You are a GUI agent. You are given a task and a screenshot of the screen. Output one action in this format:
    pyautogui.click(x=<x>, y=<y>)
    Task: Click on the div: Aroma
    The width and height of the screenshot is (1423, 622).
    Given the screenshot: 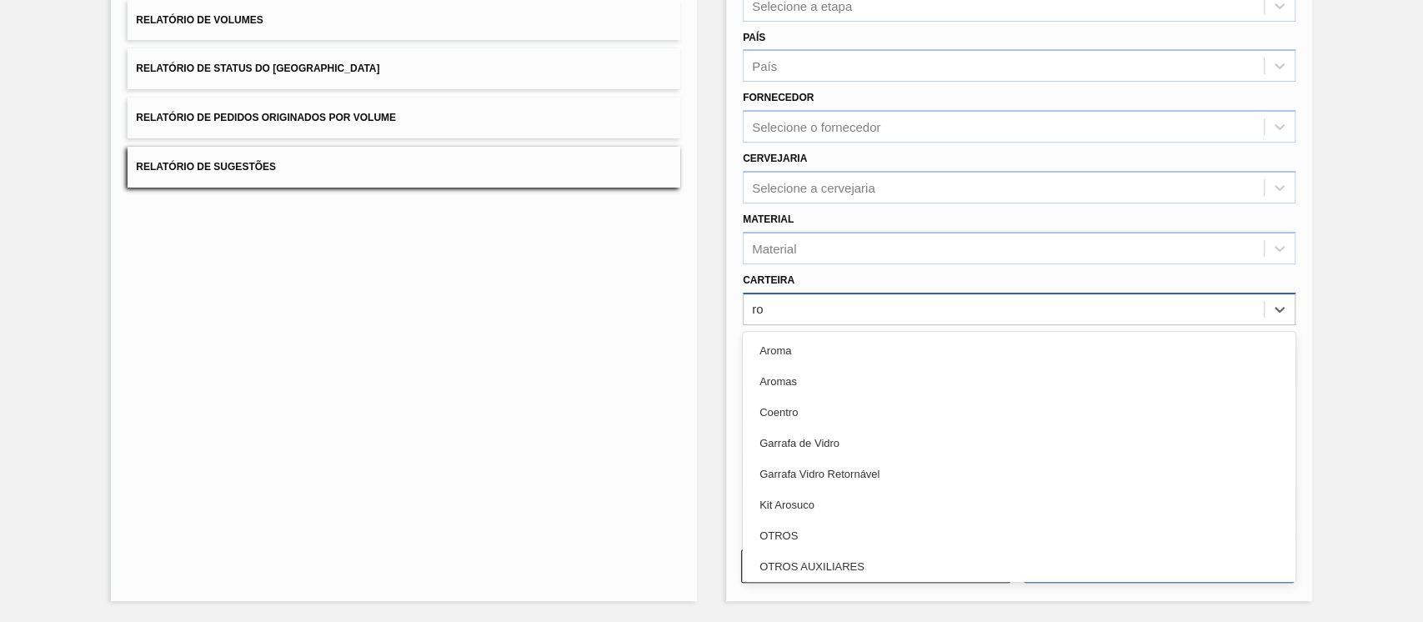 What is the action you would take?
    pyautogui.click(x=1019, y=350)
    